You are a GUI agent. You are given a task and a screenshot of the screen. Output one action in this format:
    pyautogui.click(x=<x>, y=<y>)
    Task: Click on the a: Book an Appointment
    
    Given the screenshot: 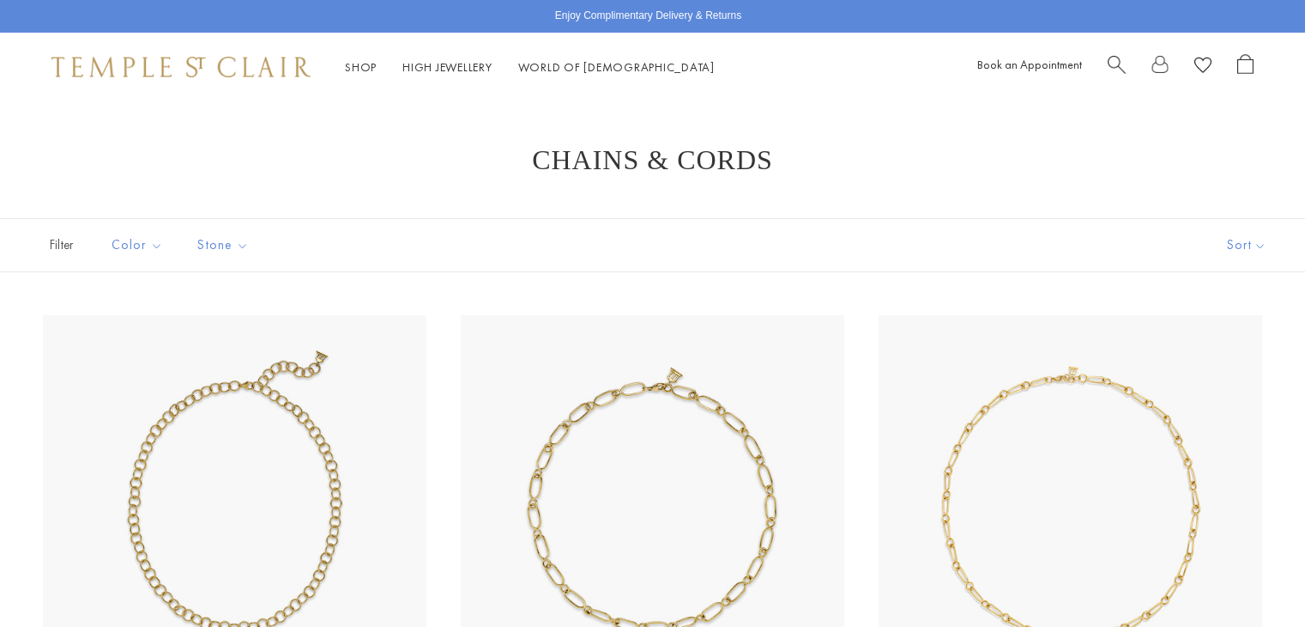 What is the action you would take?
    pyautogui.click(x=1030, y=64)
    